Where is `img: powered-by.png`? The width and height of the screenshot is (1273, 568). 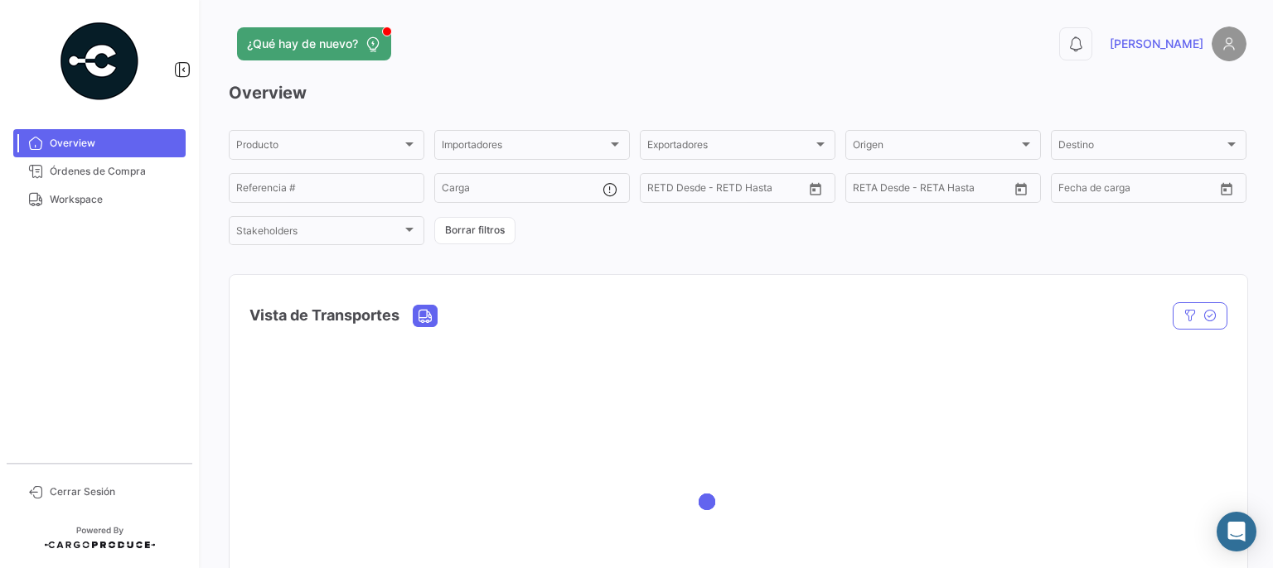 img: powered-by.png is located at coordinates (99, 61).